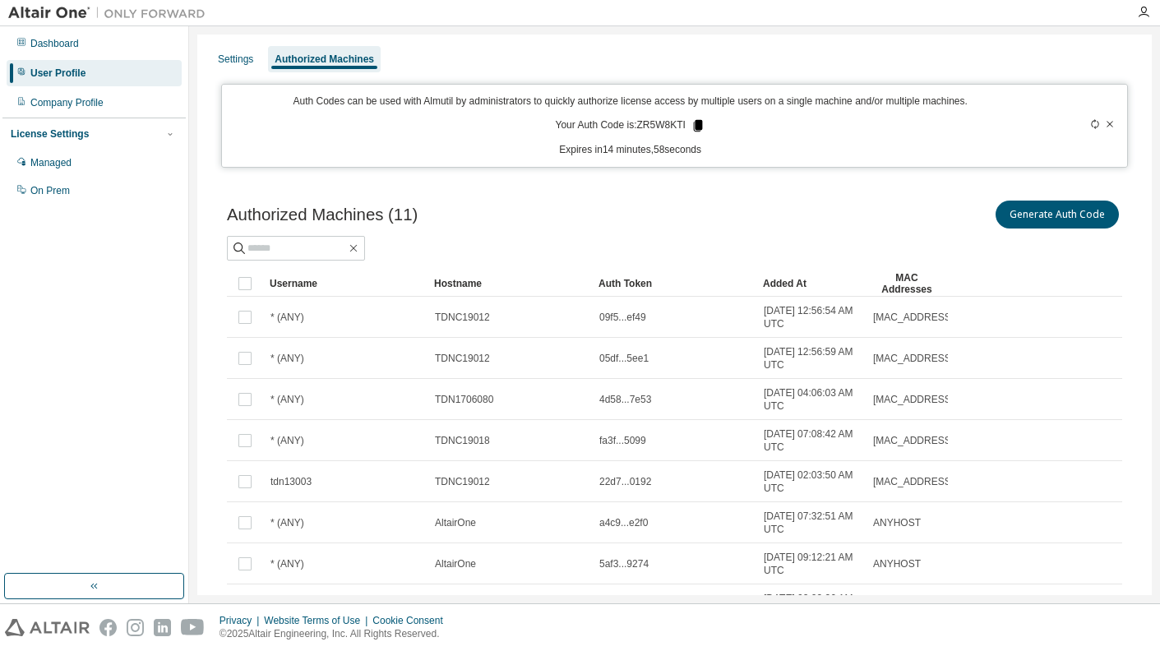 This screenshot has height=651, width=1160. Describe the element at coordinates (50, 191) in the screenshot. I see `div: On Prem` at that location.